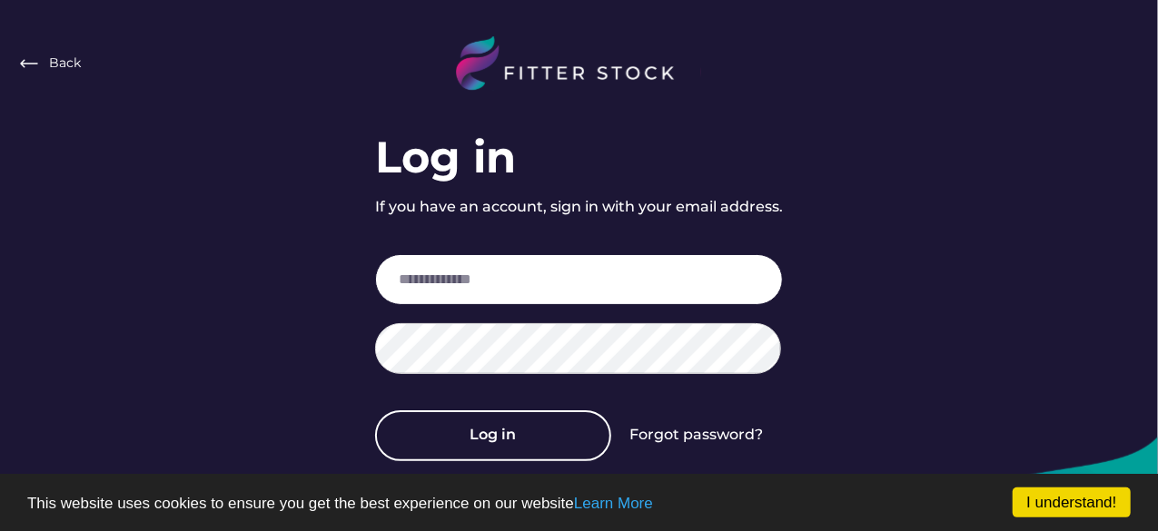 This screenshot has height=531, width=1158. Describe the element at coordinates (64, 64) in the screenshot. I see `div: Back` at that location.